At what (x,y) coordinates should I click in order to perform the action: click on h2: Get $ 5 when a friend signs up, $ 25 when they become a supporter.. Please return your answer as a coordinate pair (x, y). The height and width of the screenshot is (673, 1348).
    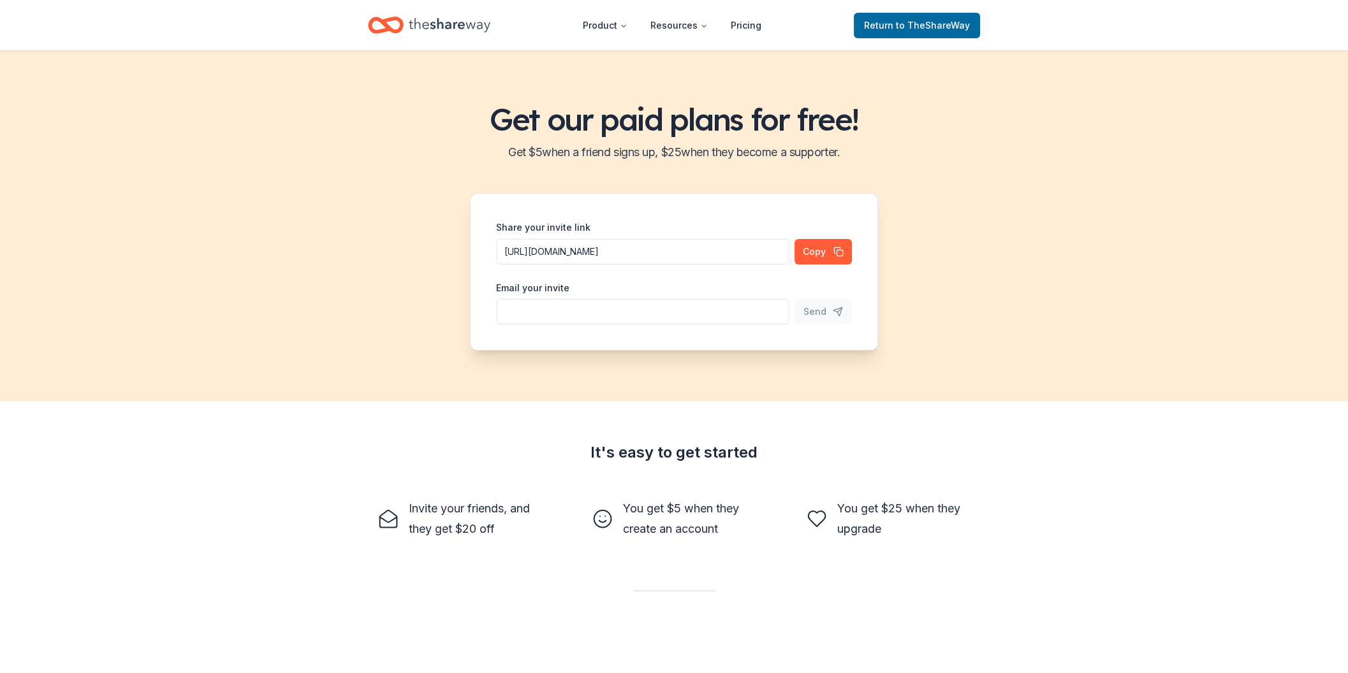
    Looking at the image, I should click on (674, 152).